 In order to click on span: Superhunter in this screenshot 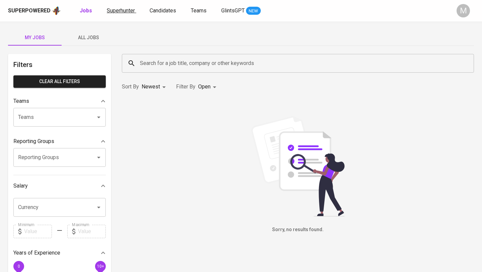, I will do `click(121, 10)`.